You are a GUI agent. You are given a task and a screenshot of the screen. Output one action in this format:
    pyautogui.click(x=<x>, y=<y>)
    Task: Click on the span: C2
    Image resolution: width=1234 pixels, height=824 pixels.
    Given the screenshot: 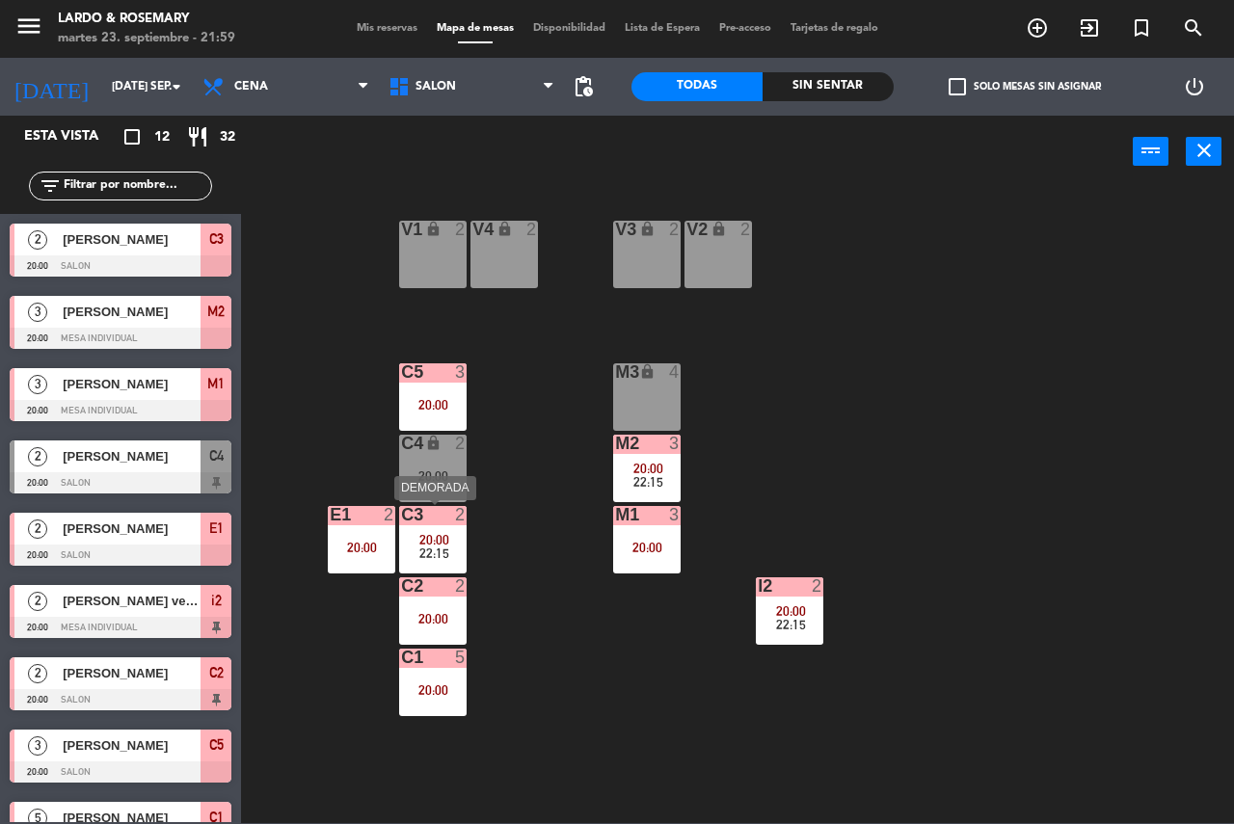 What is the action you would take?
    pyautogui.click(x=216, y=673)
    